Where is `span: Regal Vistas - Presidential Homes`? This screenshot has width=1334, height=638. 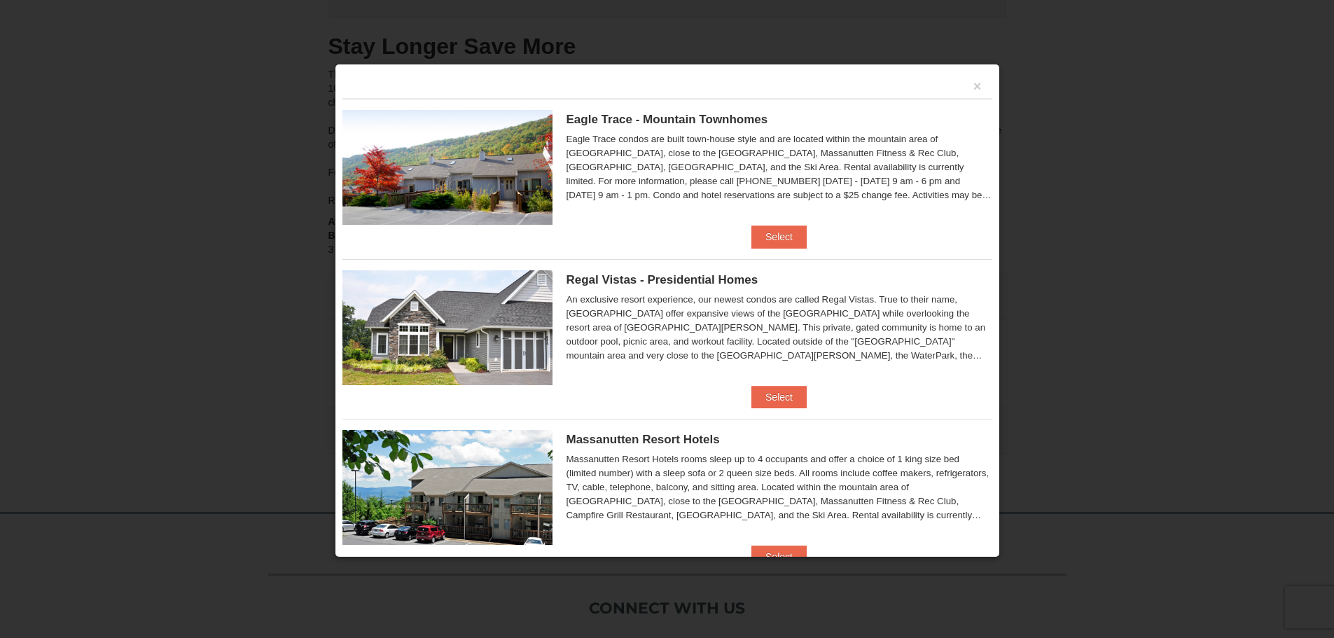
span: Regal Vistas - Presidential Homes is located at coordinates (663, 279).